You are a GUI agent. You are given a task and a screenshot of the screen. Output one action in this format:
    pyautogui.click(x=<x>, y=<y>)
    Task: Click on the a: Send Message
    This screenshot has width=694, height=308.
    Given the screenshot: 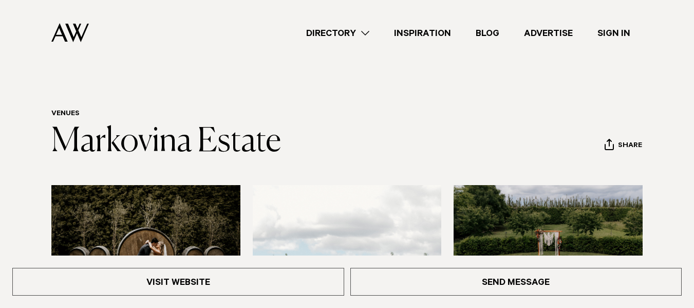 What is the action you would take?
    pyautogui.click(x=516, y=281)
    